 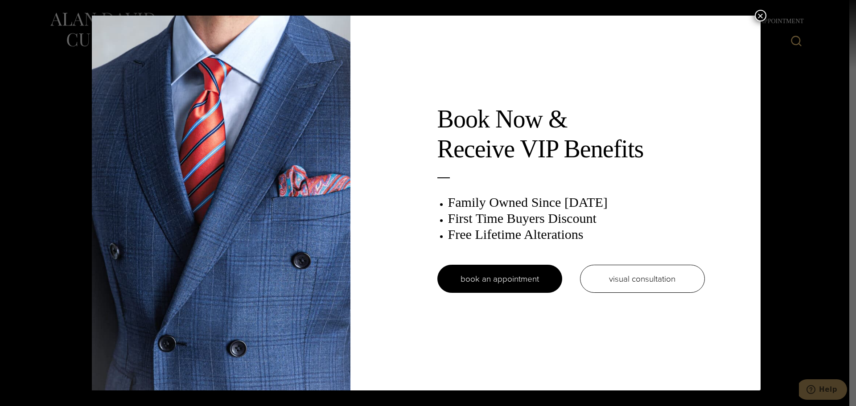 I want to click on a: visual consultation, so click(x=643, y=279).